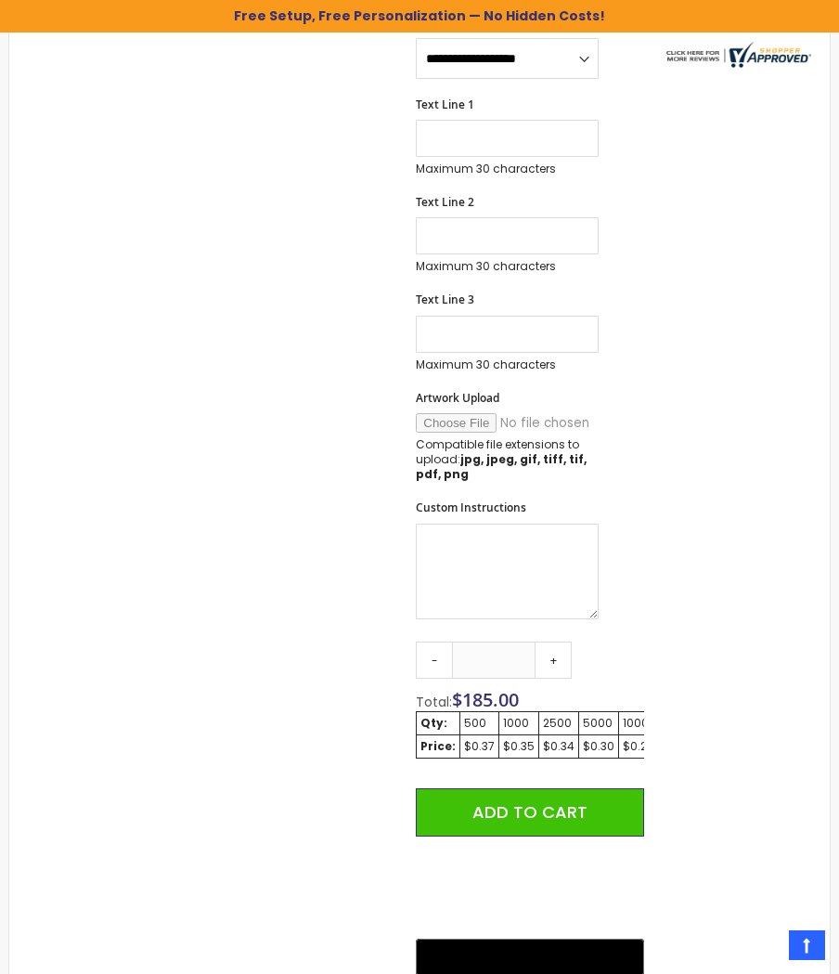 The height and width of the screenshot is (974, 839). Describe the element at coordinates (445, 201) in the screenshot. I see `span: Text Line 2` at that location.